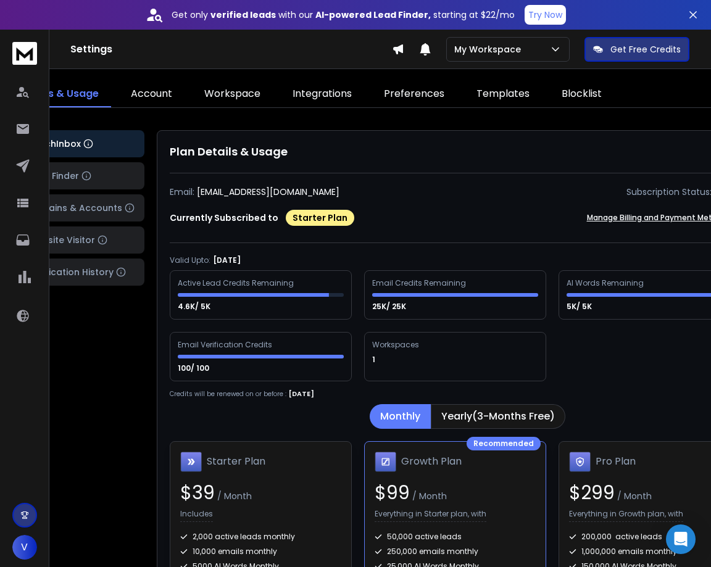  Describe the element at coordinates (455, 537) in the screenshot. I see `div: 50,000 active leads` at that location.